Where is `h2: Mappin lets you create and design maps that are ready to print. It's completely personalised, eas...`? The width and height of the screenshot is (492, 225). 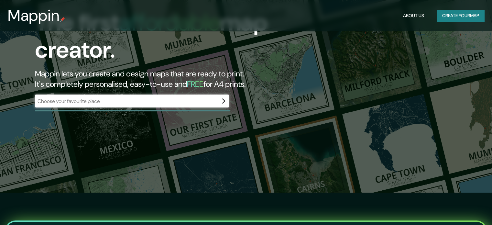 h2: Mappin lets you create and design maps that are ready to print. It's completely personalised, eas... is located at coordinates (158, 79).